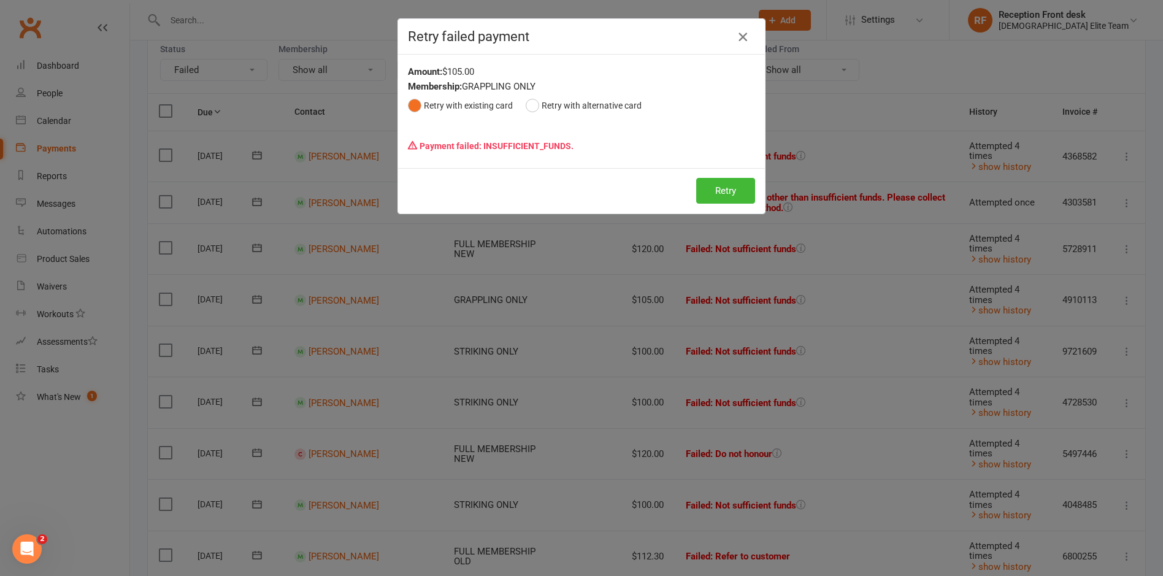 This screenshot has height=576, width=1163. What do you see at coordinates (460, 106) in the screenshot?
I see `button: Retry with existing card` at bounding box center [460, 106].